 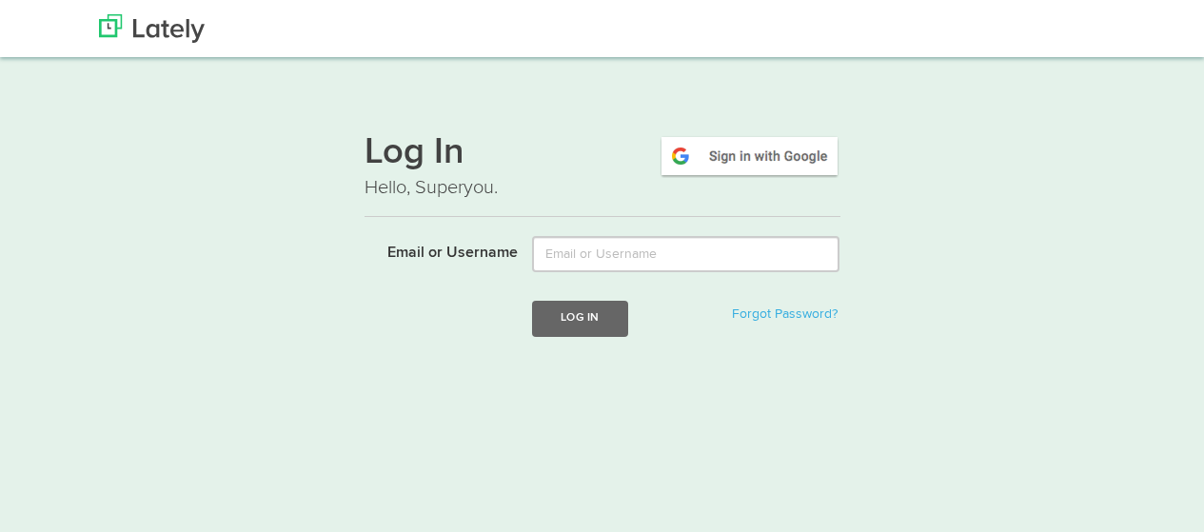 What do you see at coordinates (749, 156) in the screenshot?
I see `img: google-signin.png` at bounding box center [749, 156].